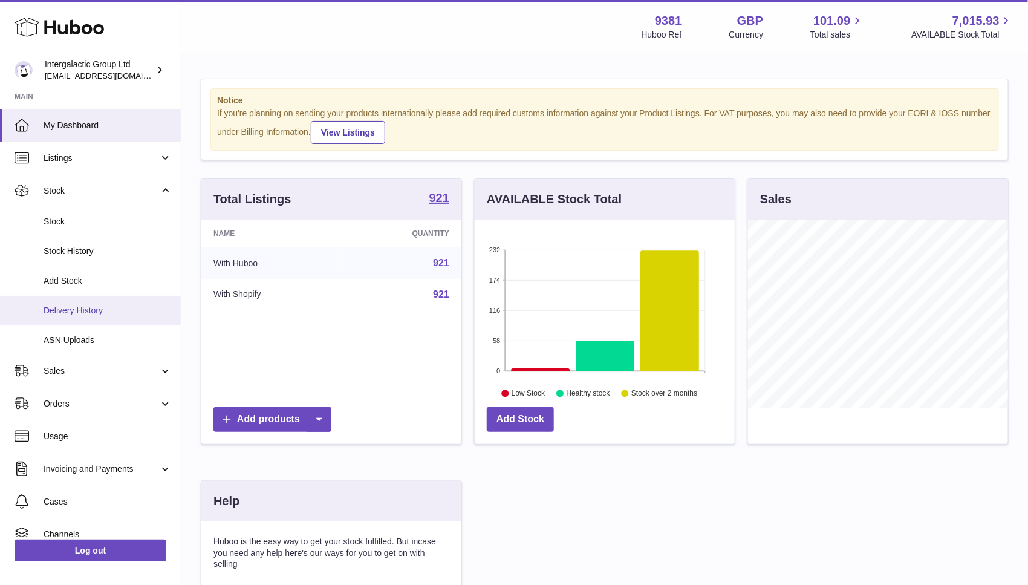 The image size is (1028, 585). I want to click on span: Add Stock, so click(108, 280).